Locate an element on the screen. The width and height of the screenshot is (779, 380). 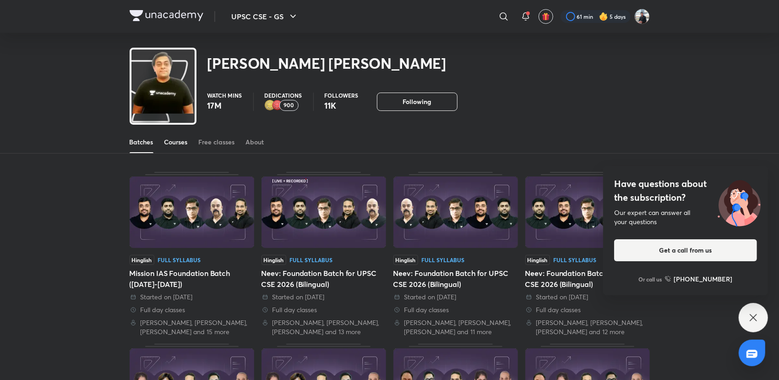
p: 900 is located at coordinates (289, 105).